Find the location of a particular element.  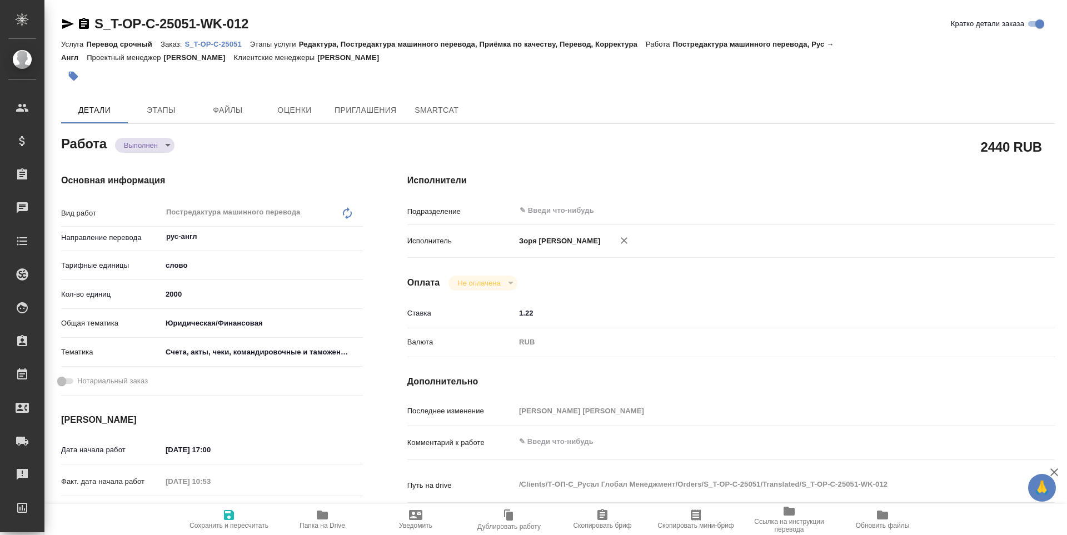

span: Файлы is located at coordinates (228, 110).